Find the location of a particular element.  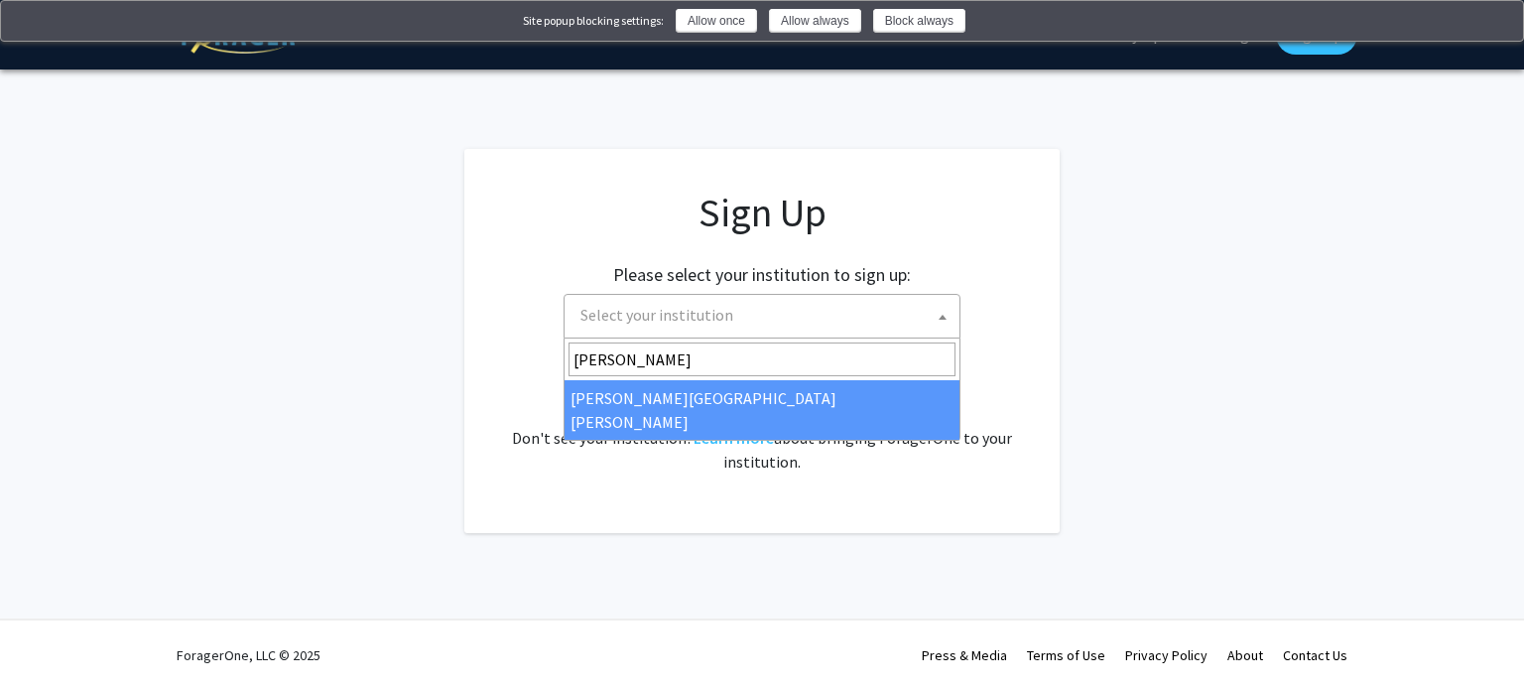

a: Terms of Use is located at coordinates (1066, 655).